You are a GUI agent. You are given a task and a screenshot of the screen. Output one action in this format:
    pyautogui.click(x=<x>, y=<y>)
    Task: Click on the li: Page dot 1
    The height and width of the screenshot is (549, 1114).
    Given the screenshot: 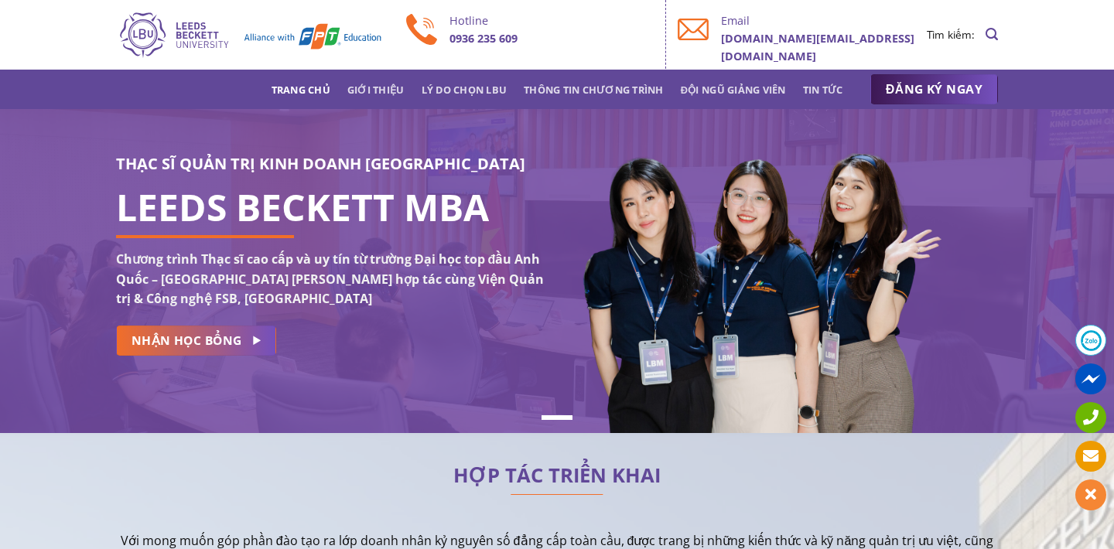 What is the action you would take?
    pyautogui.click(x=557, y=418)
    